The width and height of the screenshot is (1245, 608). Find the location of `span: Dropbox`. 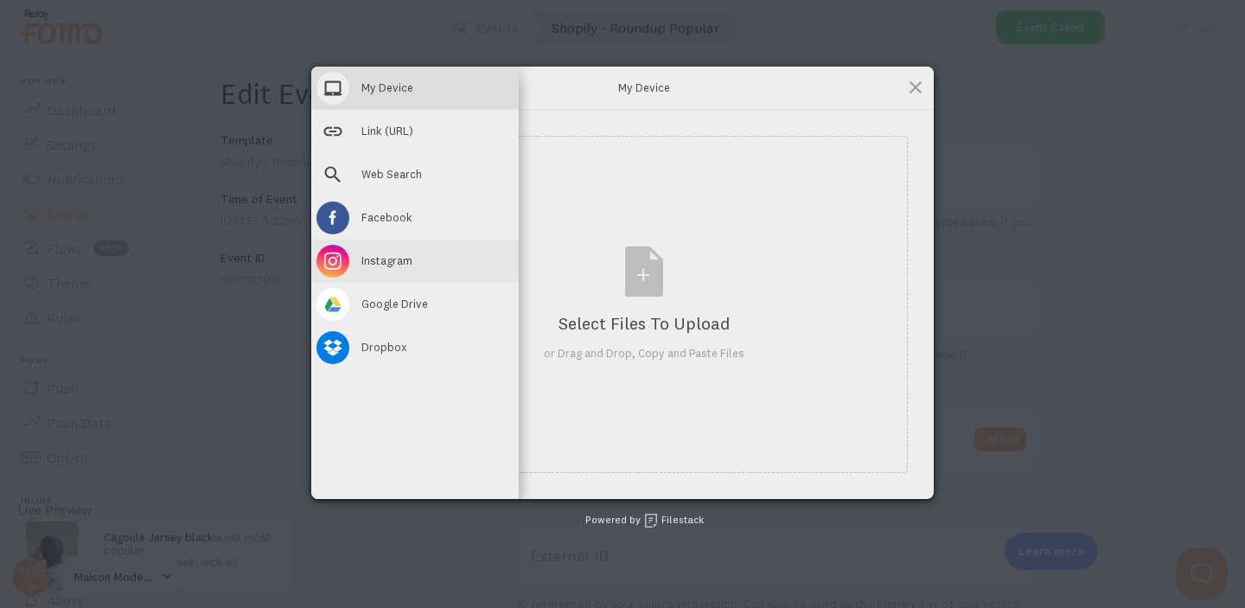

span: Dropbox is located at coordinates (384, 347).